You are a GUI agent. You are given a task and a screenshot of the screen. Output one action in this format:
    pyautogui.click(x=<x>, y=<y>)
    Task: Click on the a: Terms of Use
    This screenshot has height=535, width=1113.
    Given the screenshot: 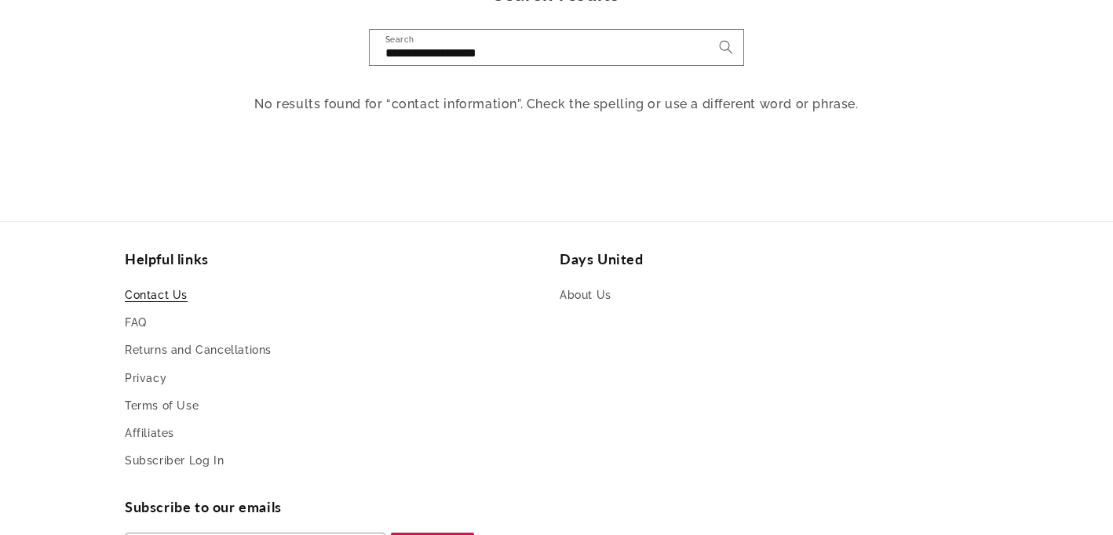 What is the action you would take?
    pyautogui.click(x=162, y=406)
    